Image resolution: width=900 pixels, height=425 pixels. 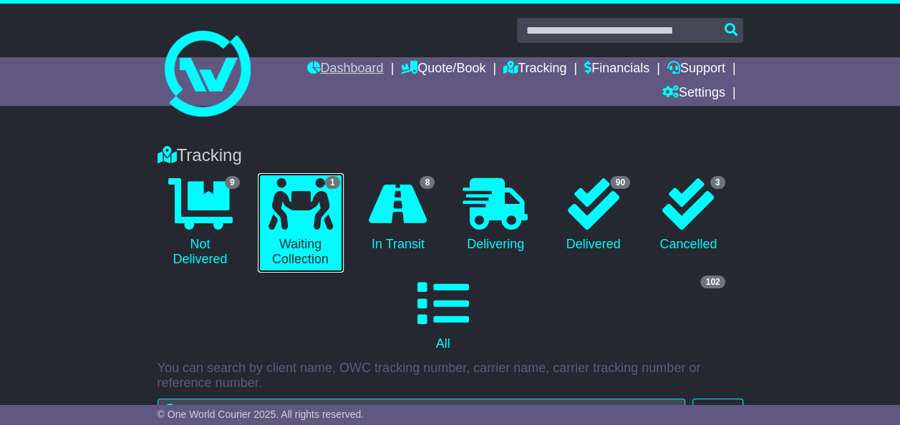 I want to click on a: Support, so click(x=696, y=69).